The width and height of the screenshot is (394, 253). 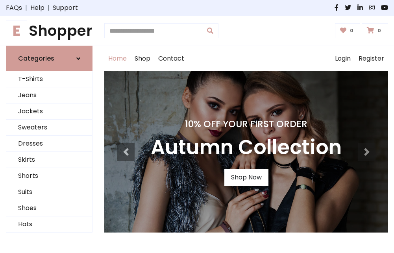 I want to click on a: FAQs, so click(x=14, y=8).